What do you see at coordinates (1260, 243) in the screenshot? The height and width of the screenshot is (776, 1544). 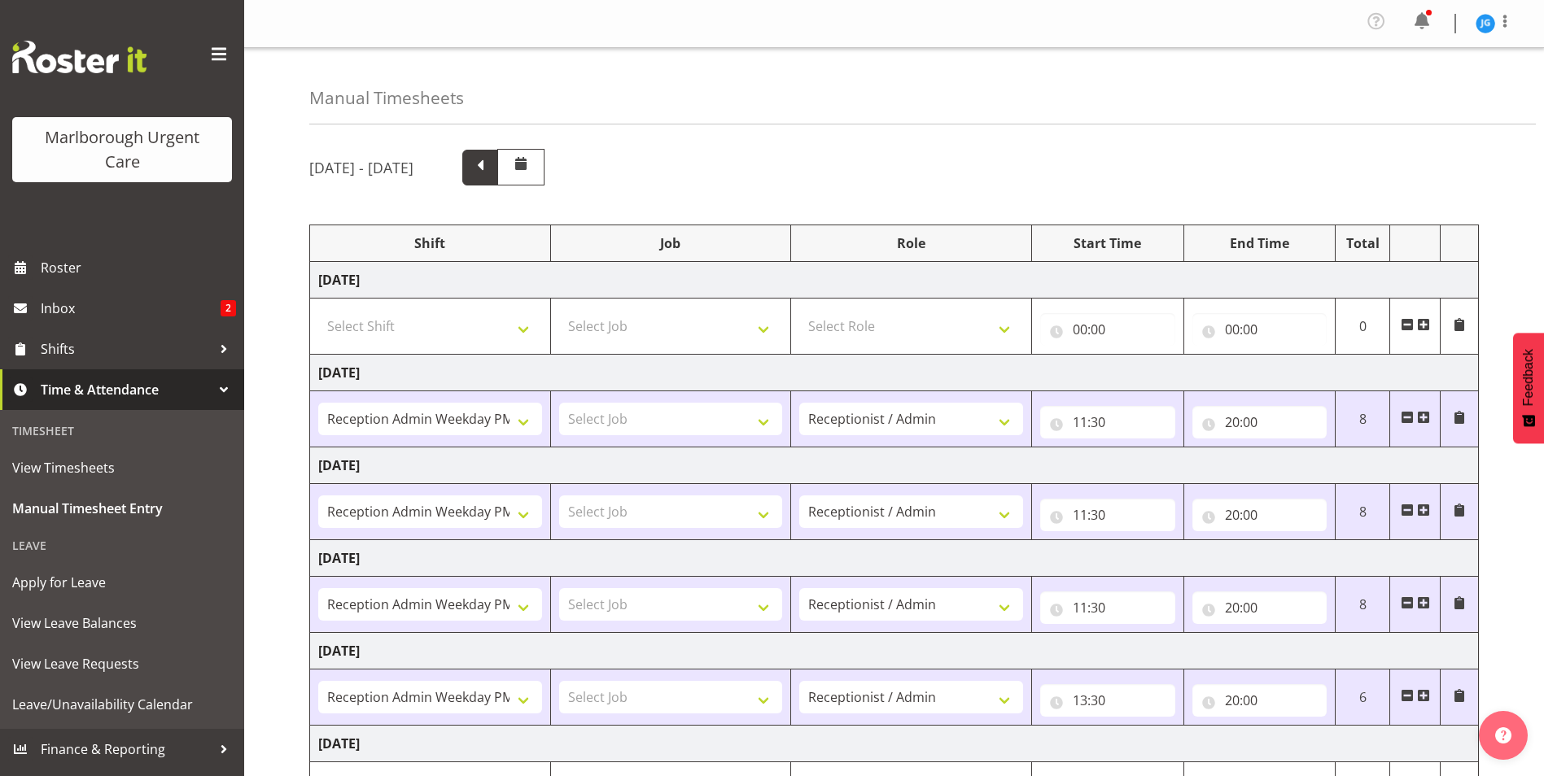 I see `div: End Time` at bounding box center [1260, 243].